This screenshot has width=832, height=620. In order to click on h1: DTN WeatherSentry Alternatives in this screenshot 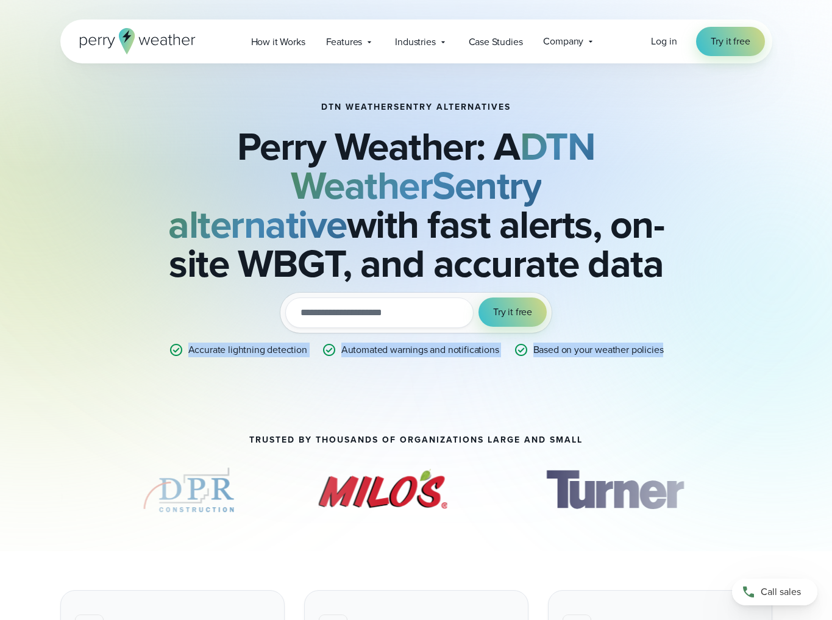, I will do `click(416, 107)`.